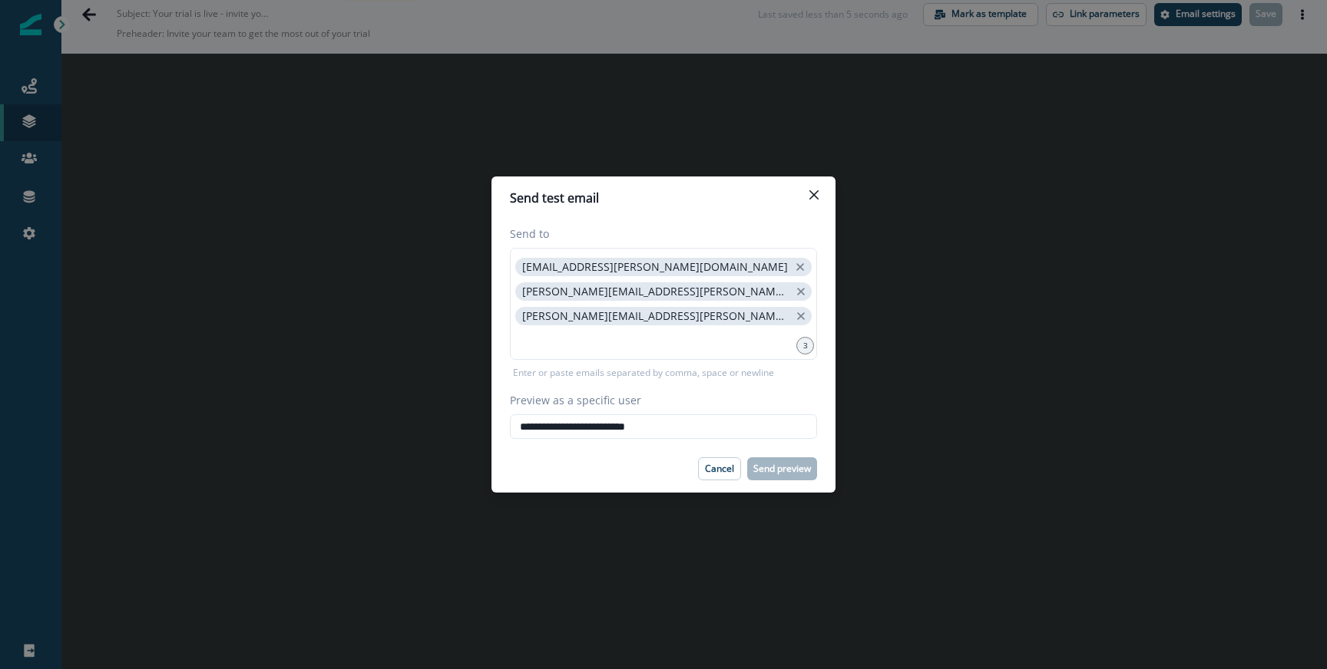  Describe the element at coordinates (659, 400) in the screenshot. I see `label: Preview as a specific user` at that location.